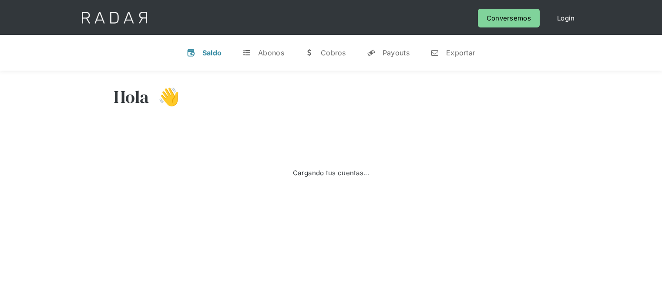 Image resolution: width=662 pixels, height=303 pixels. What do you see at coordinates (271, 53) in the screenshot?
I see `div: Abonos` at bounding box center [271, 53].